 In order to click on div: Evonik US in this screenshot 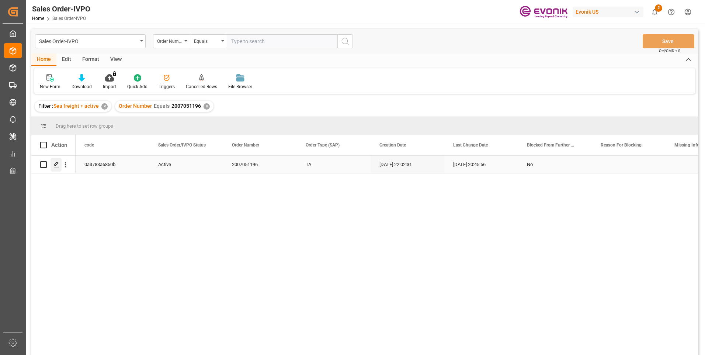, I will do `click(608, 12)`.